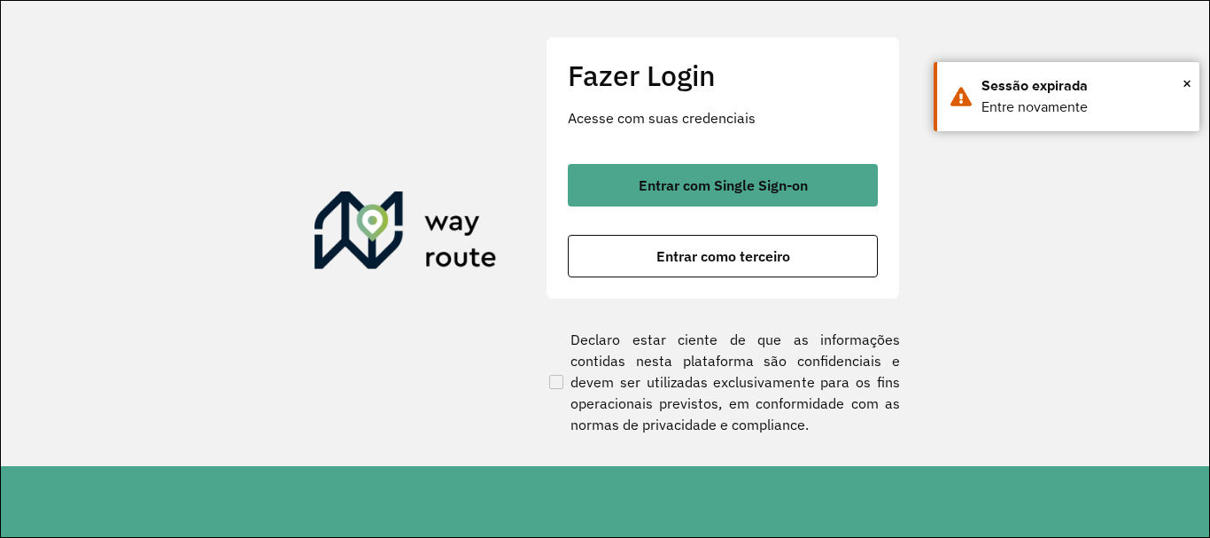 This screenshot has height=538, width=1210. Describe the element at coordinates (406, 234) in the screenshot. I see `img: Roteirizador AmbevTech` at that location.